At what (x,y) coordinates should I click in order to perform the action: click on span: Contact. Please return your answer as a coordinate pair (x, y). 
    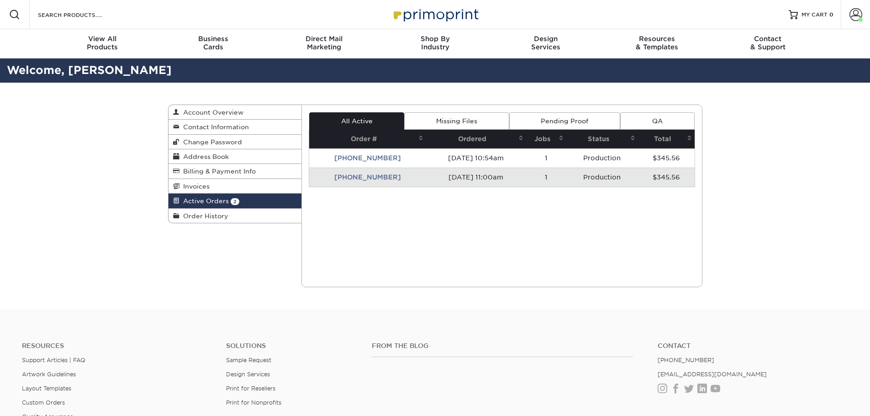
    Looking at the image, I should click on (768, 39).